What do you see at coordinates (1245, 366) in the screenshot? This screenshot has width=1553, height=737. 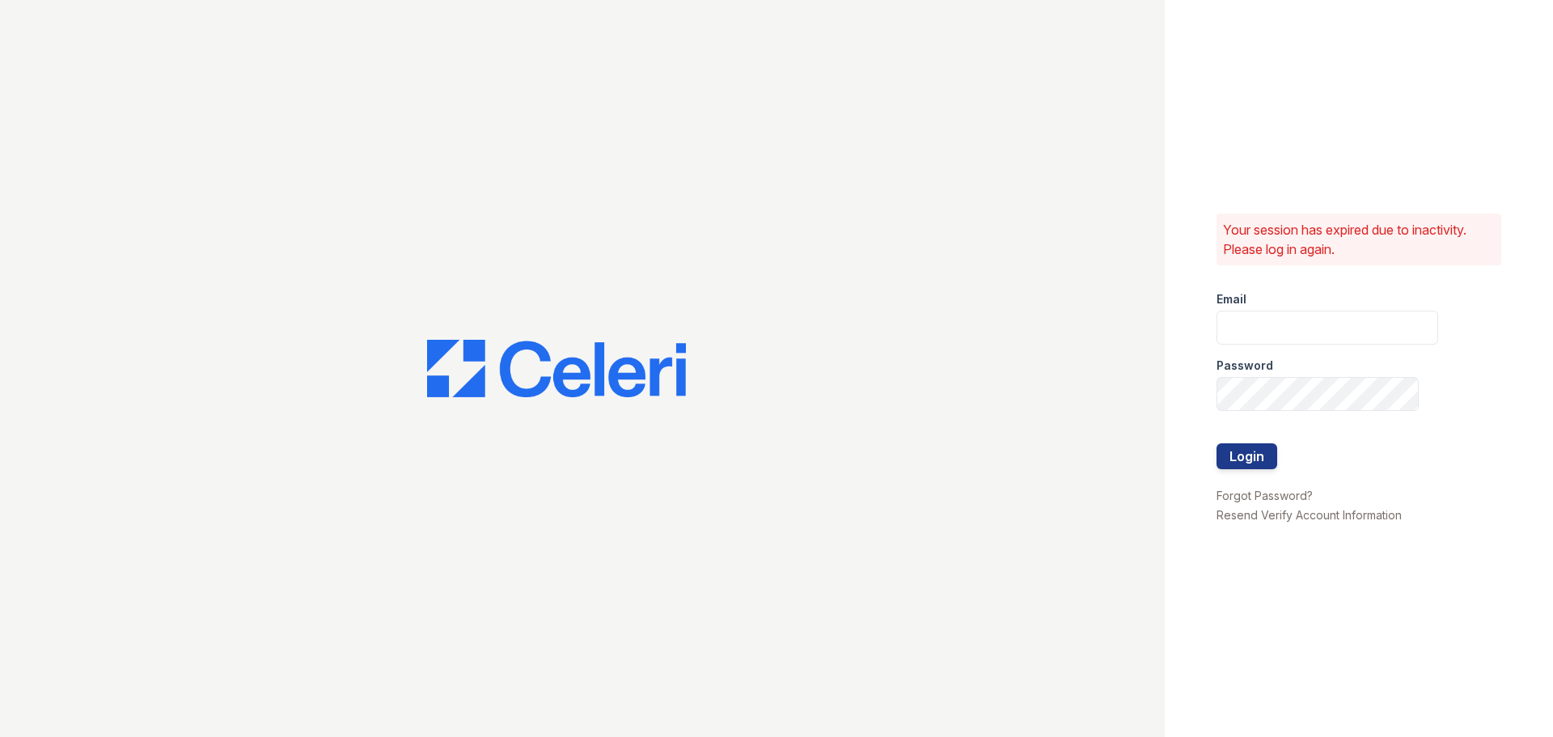 I see `label: Password` at bounding box center [1245, 366].